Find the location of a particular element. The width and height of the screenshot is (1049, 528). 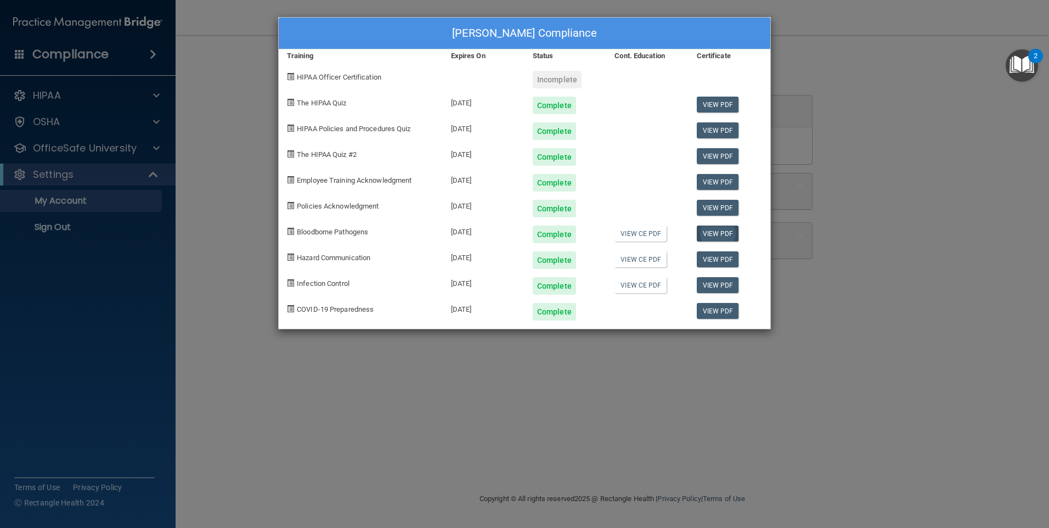

span: Employee Training Acknowledgment is located at coordinates (354, 180).